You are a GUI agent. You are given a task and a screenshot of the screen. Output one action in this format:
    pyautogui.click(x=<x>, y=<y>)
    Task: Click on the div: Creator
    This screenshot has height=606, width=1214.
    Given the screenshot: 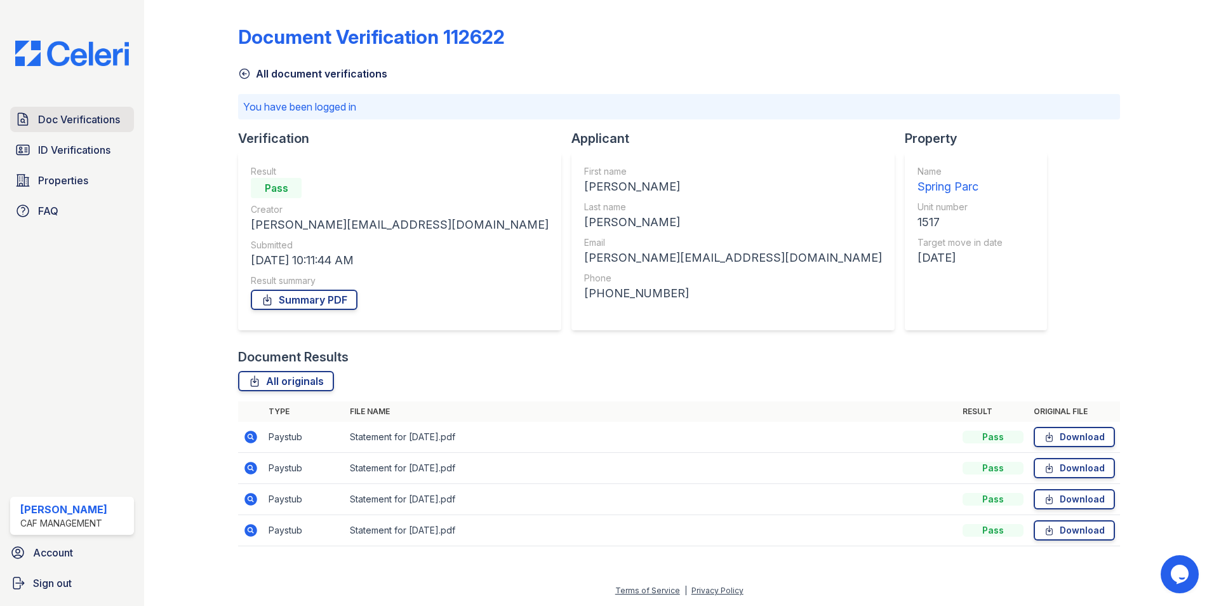 What is the action you would take?
    pyautogui.click(x=399, y=209)
    